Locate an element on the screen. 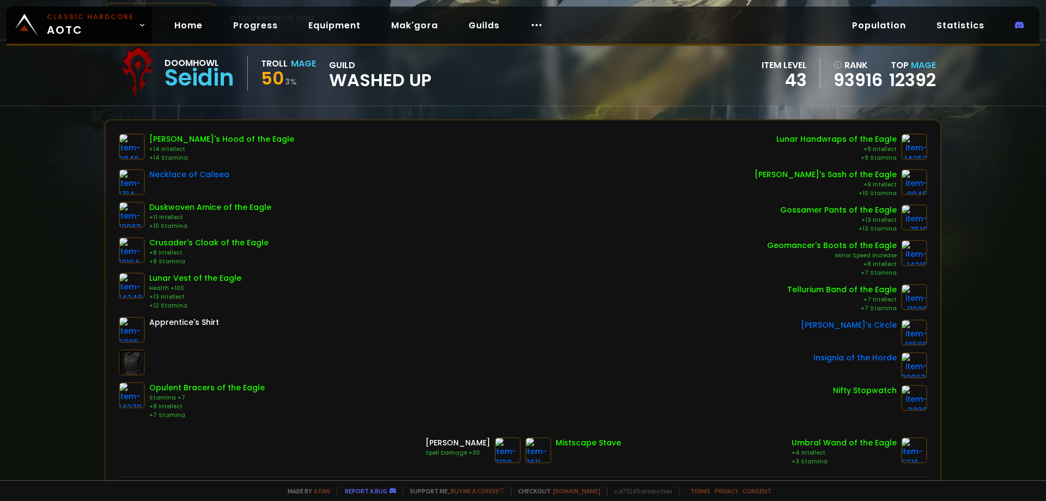  div: +4 Intellect is located at coordinates (844, 453).